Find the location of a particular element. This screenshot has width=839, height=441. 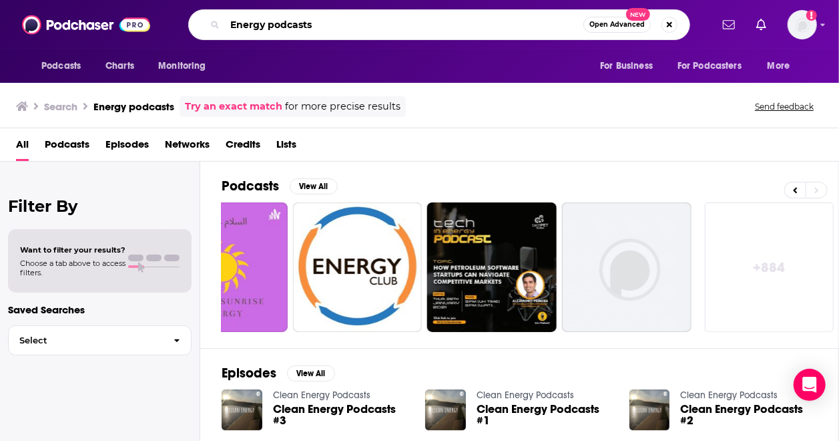

span: Clean Energy Podcasts #3 is located at coordinates (341, 415).